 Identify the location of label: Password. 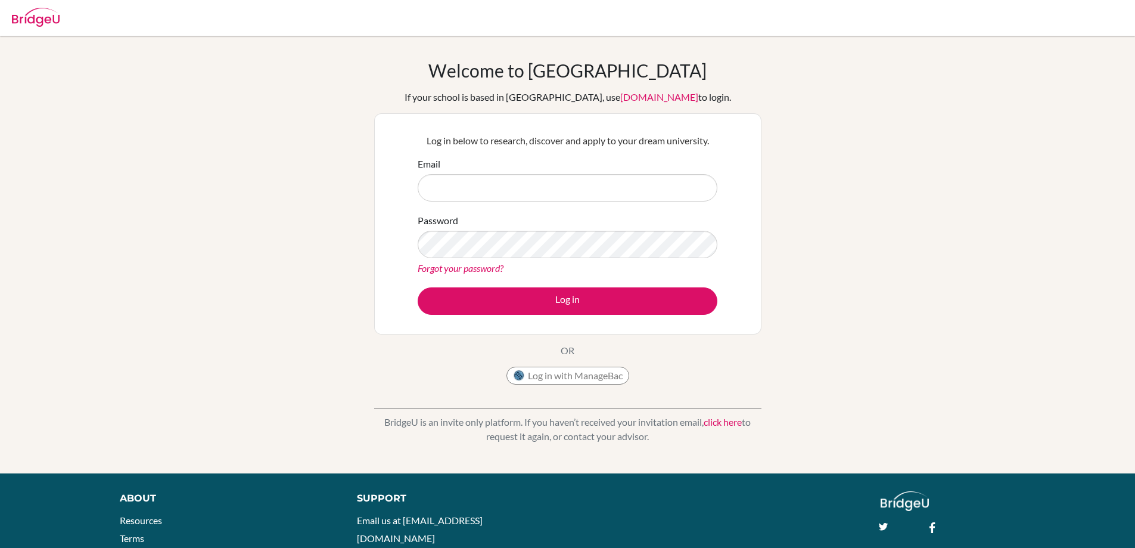
(438, 221).